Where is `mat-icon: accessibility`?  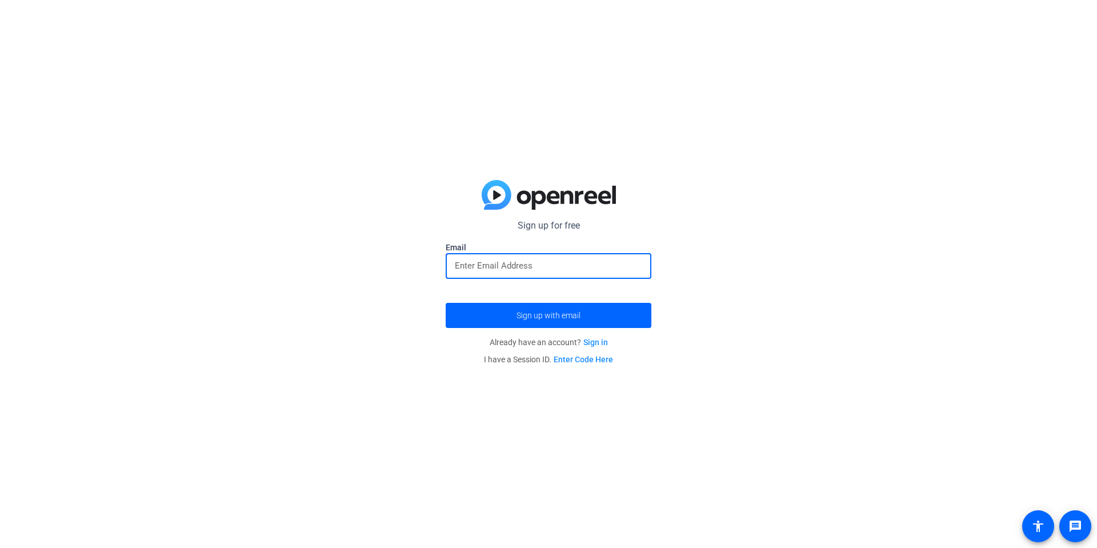
mat-icon: accessibility is located at coordinates (1039, 526).